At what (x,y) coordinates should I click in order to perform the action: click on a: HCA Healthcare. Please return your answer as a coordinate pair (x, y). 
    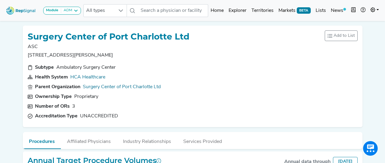
    Looking at the image, I should click on (88, 77).